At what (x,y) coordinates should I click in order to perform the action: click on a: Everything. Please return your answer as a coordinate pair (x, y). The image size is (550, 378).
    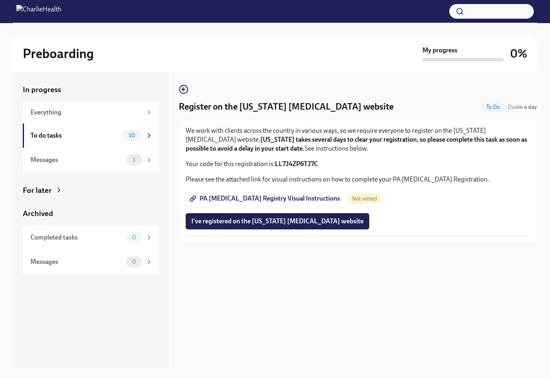
    Looking at the image, I should click on (91, 112).